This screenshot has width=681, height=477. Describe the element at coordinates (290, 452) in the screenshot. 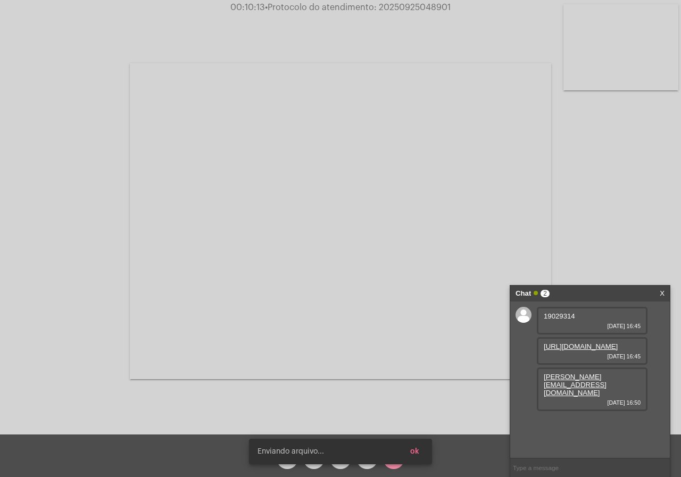

I see `span: Enviando arquivo...` at that location.